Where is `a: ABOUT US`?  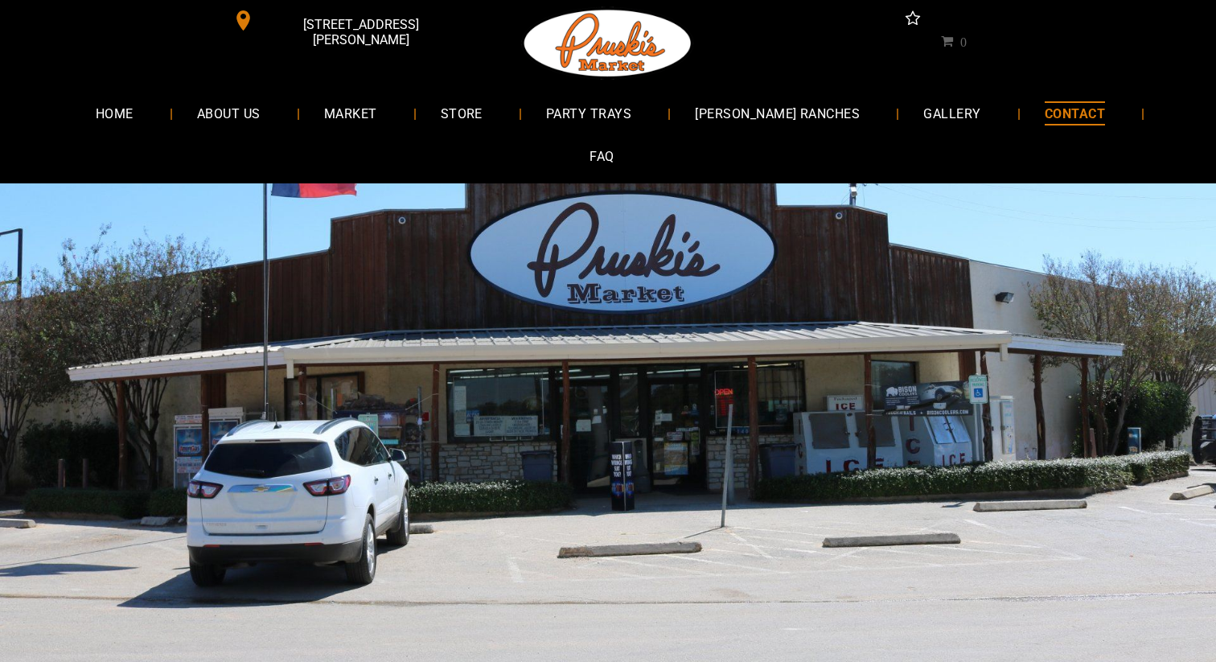 a: ABOUT US is located at coordinates (228, 113).